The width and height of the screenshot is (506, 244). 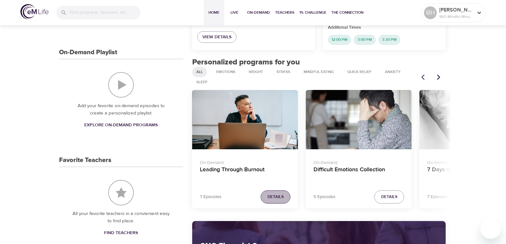 I want to click on span: View Details, so click(x=217, y=37).